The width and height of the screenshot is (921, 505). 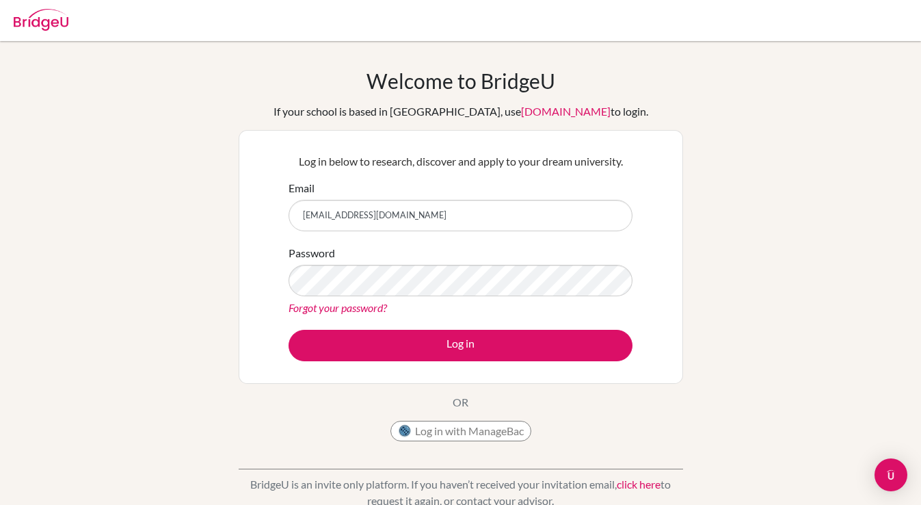 What do you see at coordinates (41, 20) in the screenshot?
I see `img: Bridge-U` at bounding box center [41, 20].